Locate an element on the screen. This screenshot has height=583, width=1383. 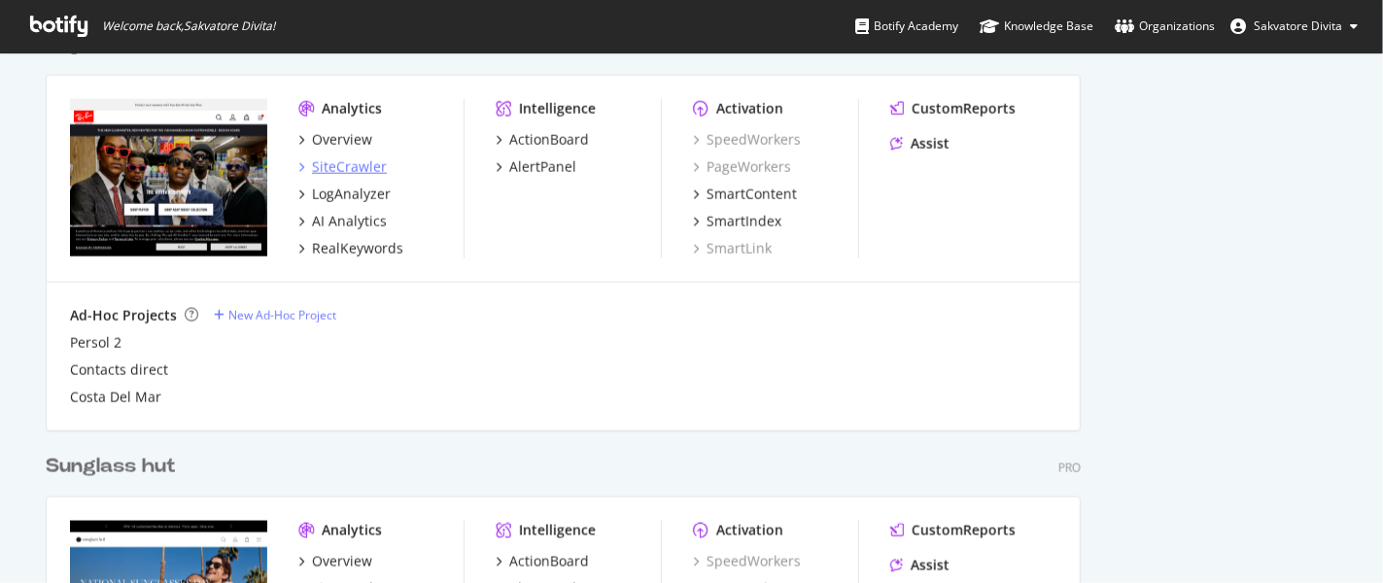
a: LogAnalyzer is located at coordinates (344, 194).